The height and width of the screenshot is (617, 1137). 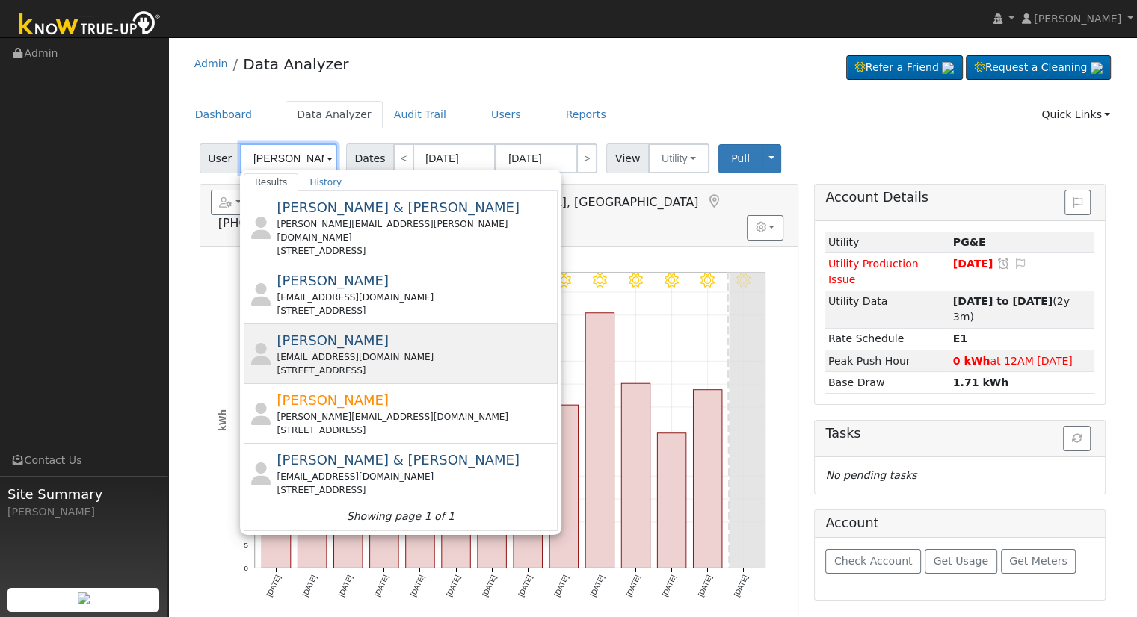 I want to click on td: Utility, so click(x=887, y=242).